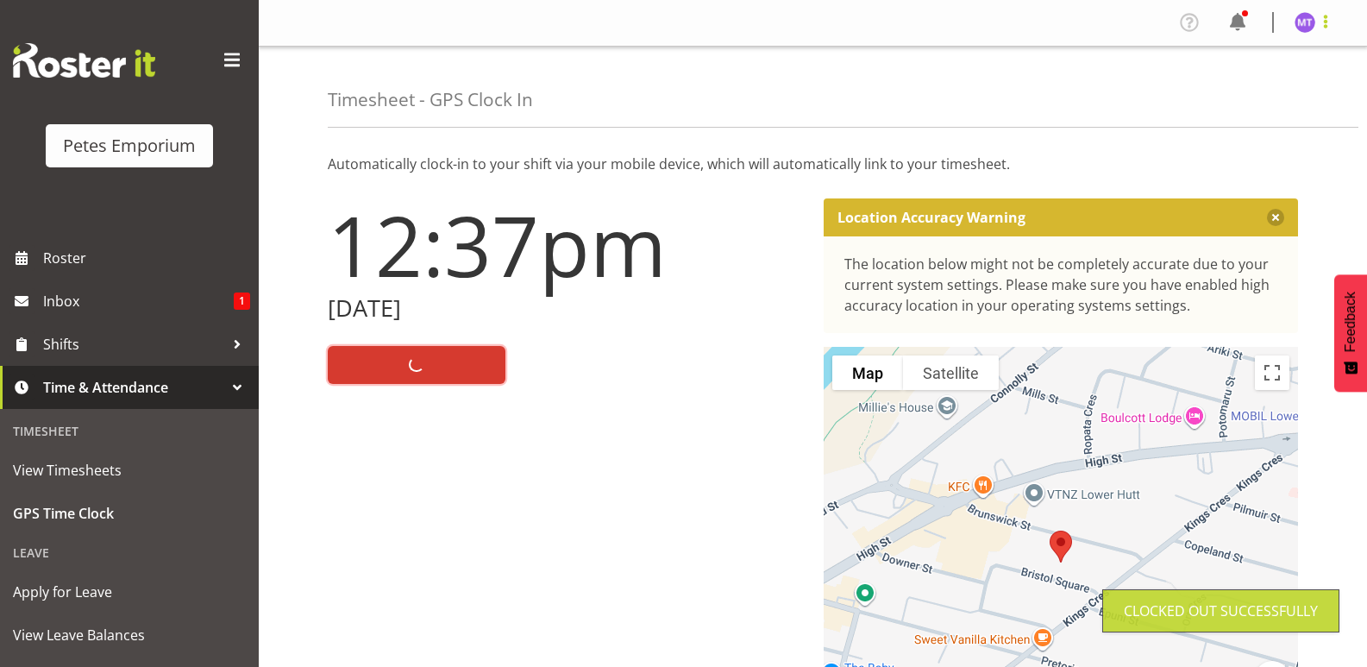 The image size is (1367, 667). Describe the element at coordinates (1351, 333) in the screenshot. I see `button: Feedback - Show survey` at that location.